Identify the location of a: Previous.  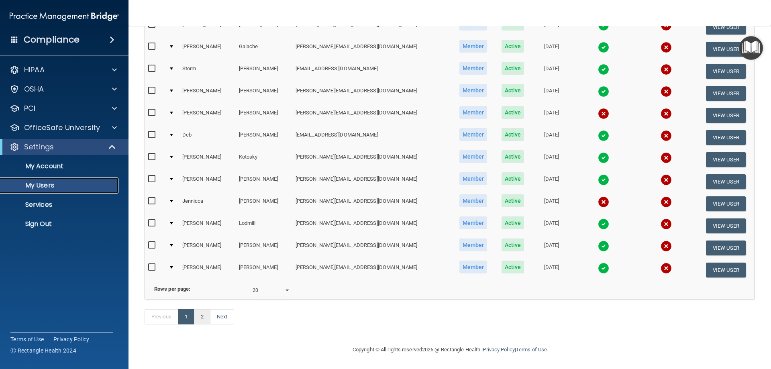
(161, 317).